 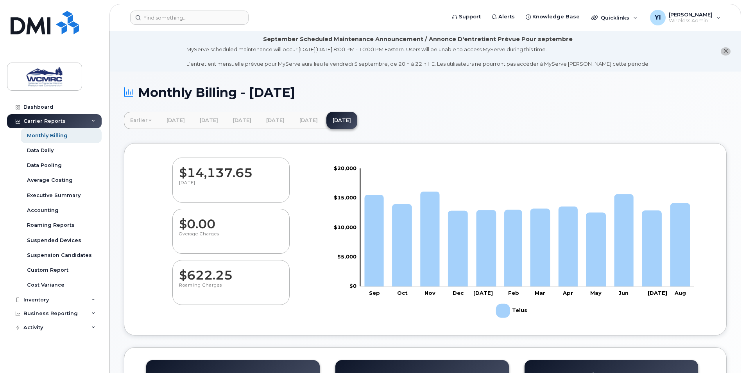 What do you see at coordinates (231, 271) in the screenshot?
I see `dd: $622.25` at bounding box center [231, 271].